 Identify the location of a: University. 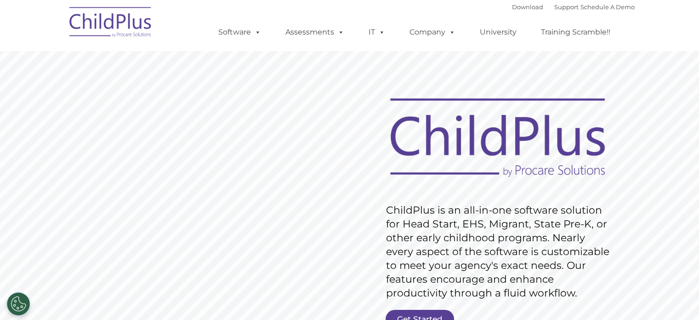
(498, 32).